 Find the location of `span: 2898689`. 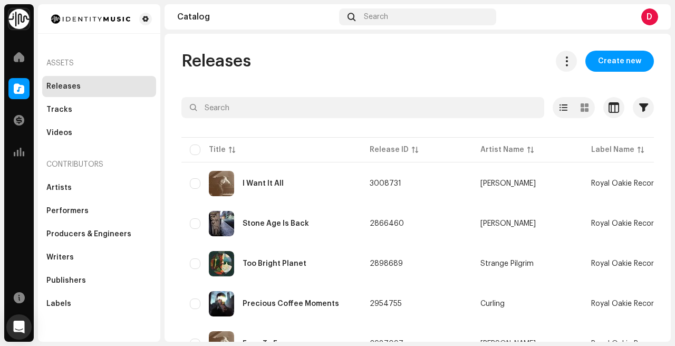

span: 2898689 is located at coordinates (386, 264).